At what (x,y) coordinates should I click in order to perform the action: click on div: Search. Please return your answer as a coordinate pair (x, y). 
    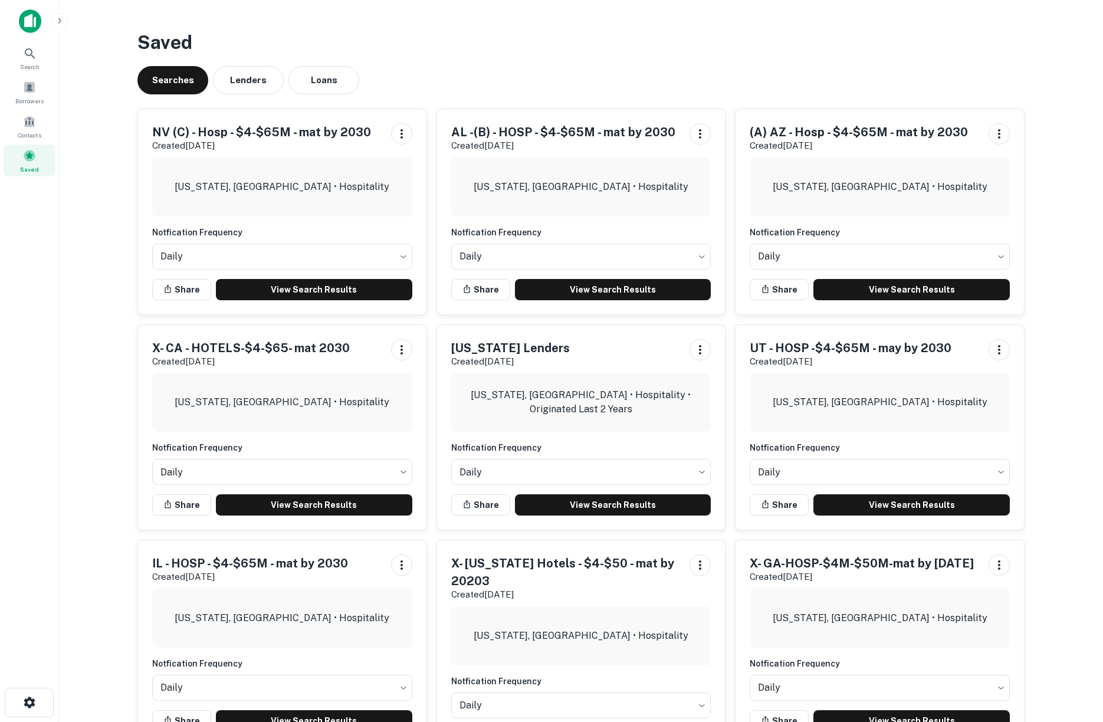
    Looking at the image, I should click on (29, 58).